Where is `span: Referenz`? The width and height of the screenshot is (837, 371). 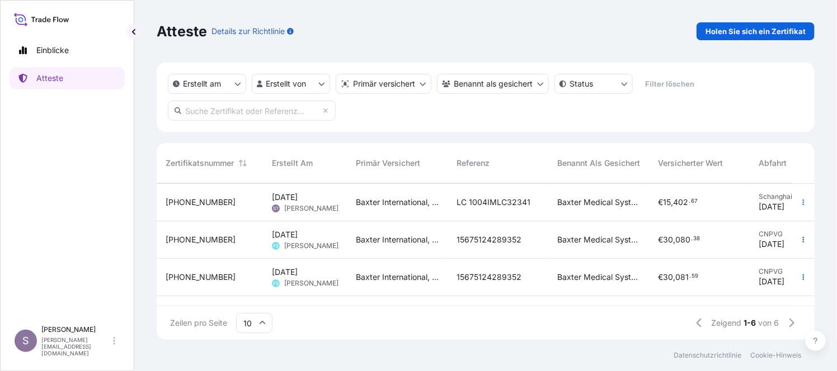
span: Referenz is located at coordinates (473, 163).